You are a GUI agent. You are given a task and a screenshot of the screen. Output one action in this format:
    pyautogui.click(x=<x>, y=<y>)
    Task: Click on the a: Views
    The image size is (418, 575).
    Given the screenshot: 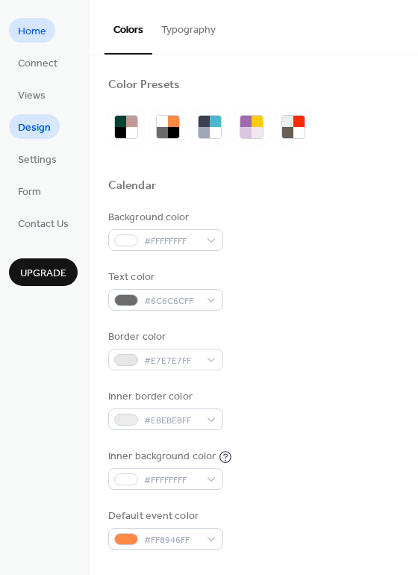 What is the action you would take?
    pyautogui.click(x=31, y=94)
    